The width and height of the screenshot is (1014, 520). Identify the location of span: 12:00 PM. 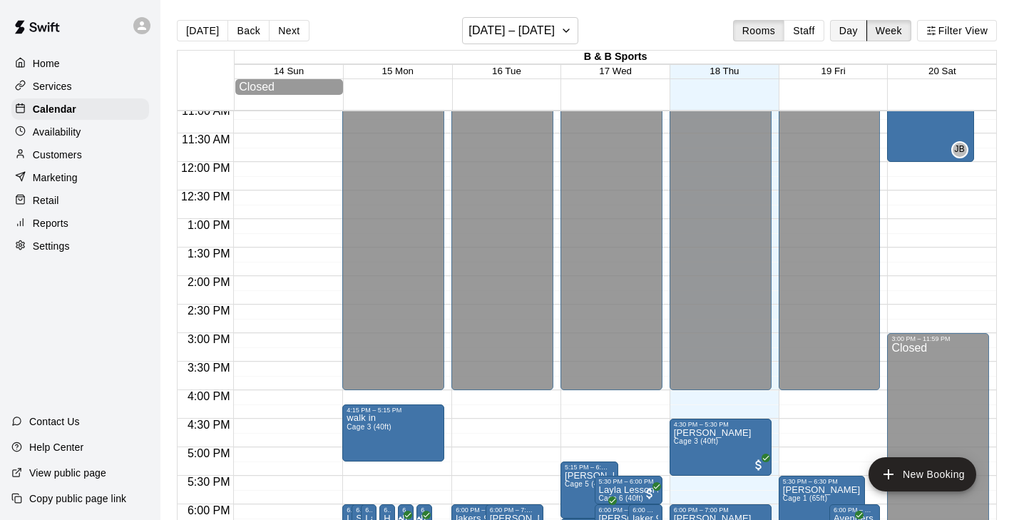
(205, 168).